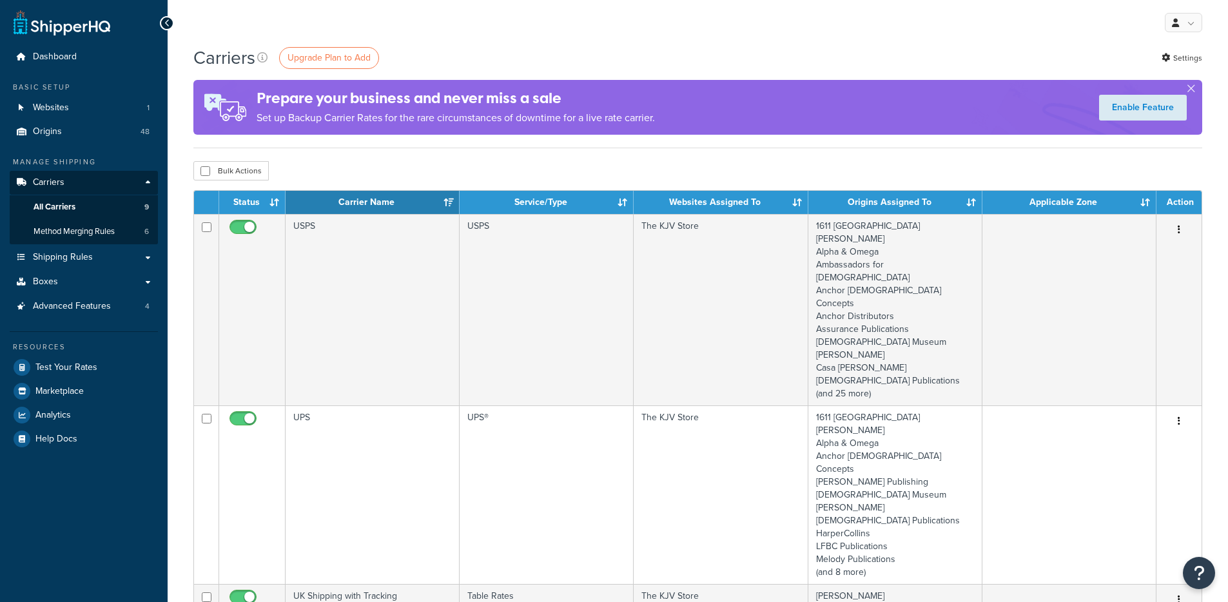 This screenshot has height=602, width=1228. What do you see at coordinates (146, 207) in the screenshot?
I see `span: 9` at bounding box center [146, 207].